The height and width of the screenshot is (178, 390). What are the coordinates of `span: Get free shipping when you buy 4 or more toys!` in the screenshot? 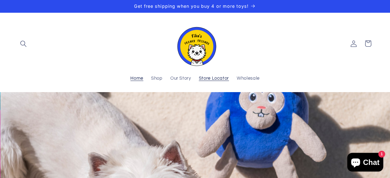 It's located at (191, 6).